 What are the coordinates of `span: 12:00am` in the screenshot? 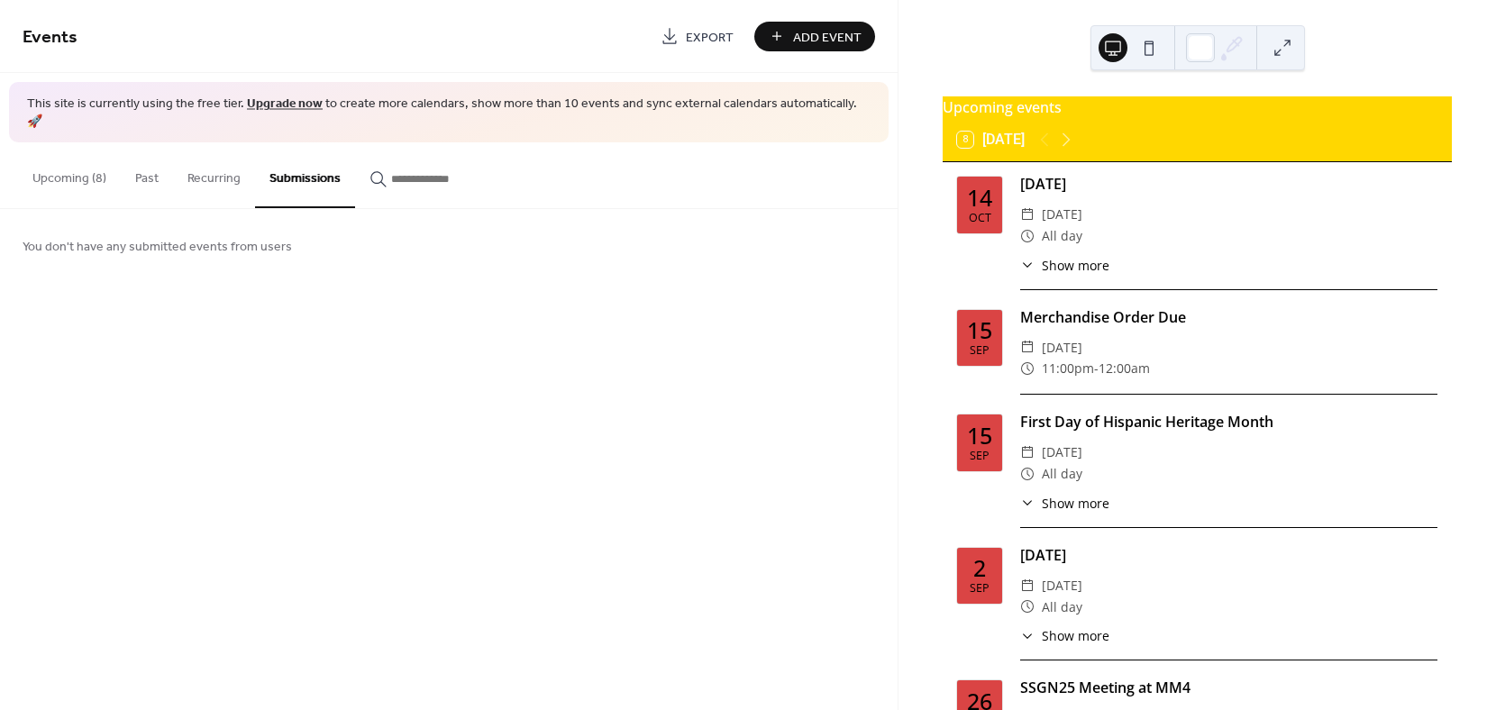 It's located at (1124, 369).